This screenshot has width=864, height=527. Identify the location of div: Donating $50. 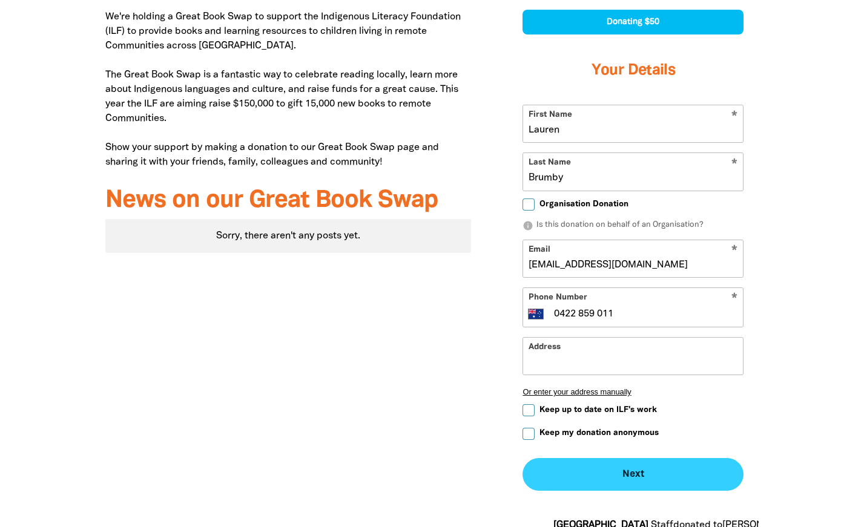
(633, 22).